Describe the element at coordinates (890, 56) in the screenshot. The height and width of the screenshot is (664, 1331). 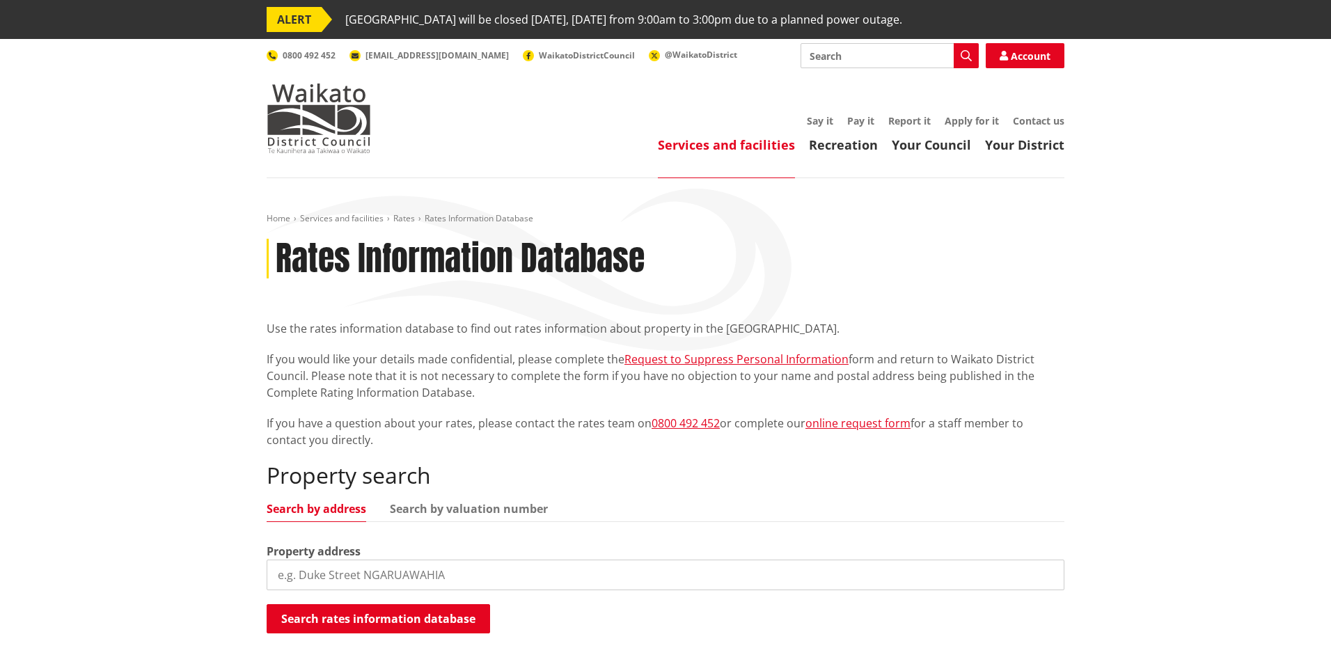
I see `input: Search input` at that location.